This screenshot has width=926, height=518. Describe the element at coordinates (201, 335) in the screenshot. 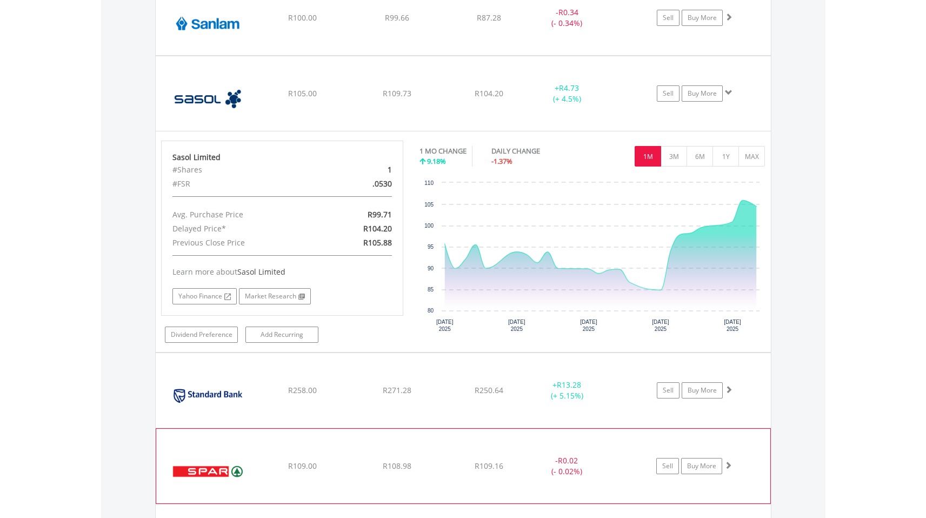

I see `a: Dividend Preference` at that location.